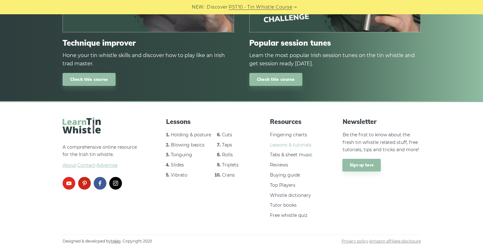  I want to click on a: Buying guide, so click(285, 175).